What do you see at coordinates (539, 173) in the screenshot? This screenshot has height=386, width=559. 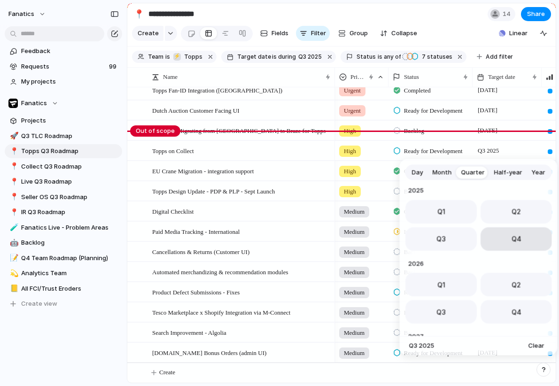 I see `button: Year` at bounding box center [539, 173].